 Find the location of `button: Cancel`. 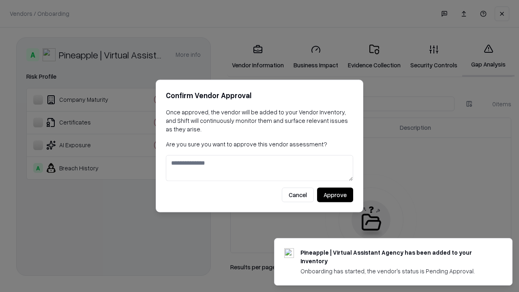

button: Cancel is located at coordinates (298, 195).